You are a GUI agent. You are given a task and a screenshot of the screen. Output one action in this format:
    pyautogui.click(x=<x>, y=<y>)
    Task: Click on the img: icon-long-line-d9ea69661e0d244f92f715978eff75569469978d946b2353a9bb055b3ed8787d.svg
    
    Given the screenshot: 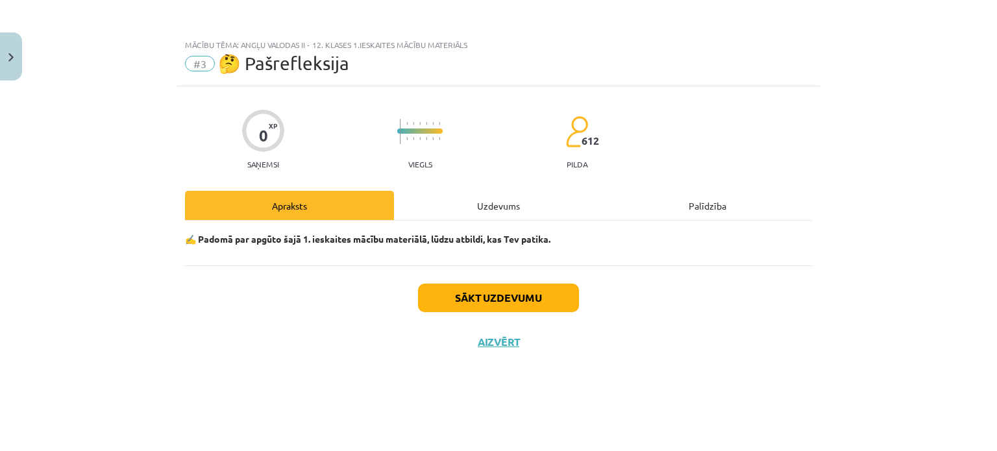 What is the action you would take?
    pyautogui.click(x=400, y=131)
    